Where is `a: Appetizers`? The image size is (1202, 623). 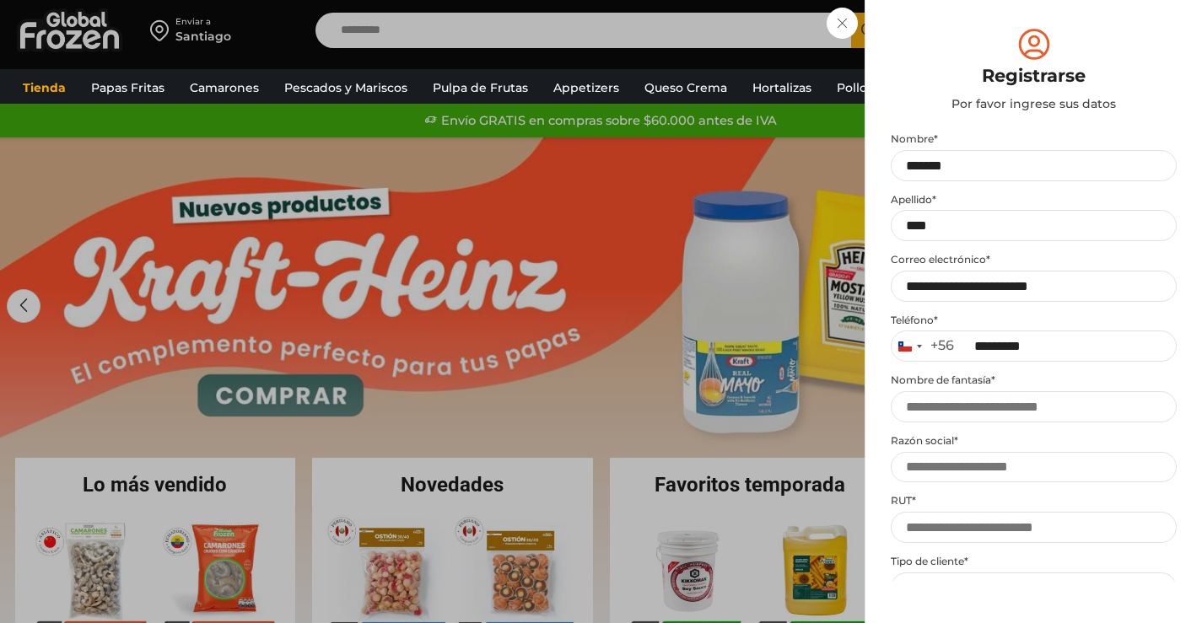
a: Appetizers is located at coordinates (586, 88).